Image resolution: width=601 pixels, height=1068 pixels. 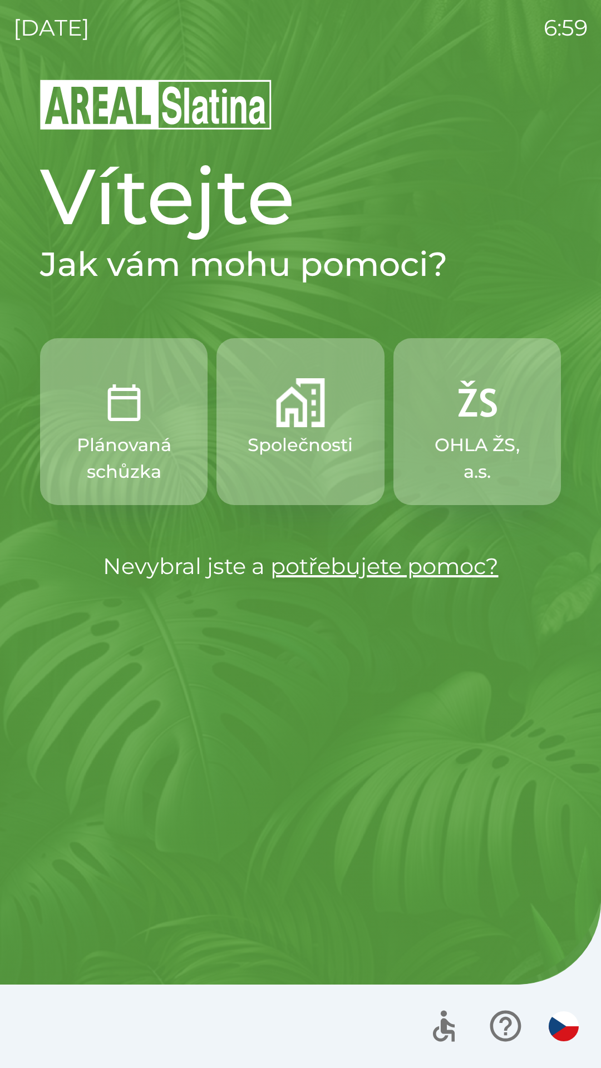 I want to click on p: Plánovaná schůzka, so click(x=123, y=458).